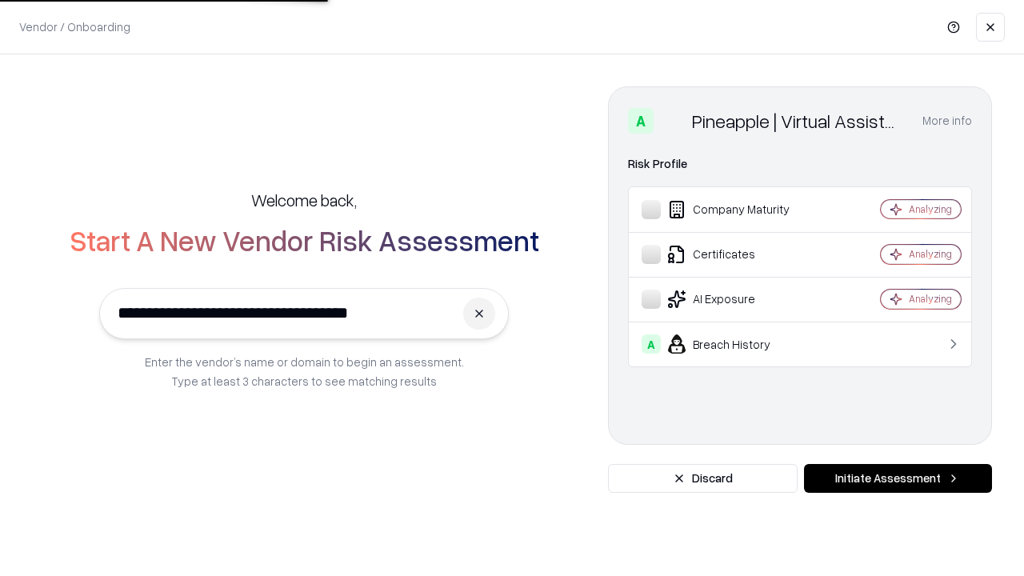 This screenshot has height=576, width=1024. Describe the element at coordinates (304, 240) in the screenshot. I see `h2: Start A New Vendor Risk Assessment` at that location.